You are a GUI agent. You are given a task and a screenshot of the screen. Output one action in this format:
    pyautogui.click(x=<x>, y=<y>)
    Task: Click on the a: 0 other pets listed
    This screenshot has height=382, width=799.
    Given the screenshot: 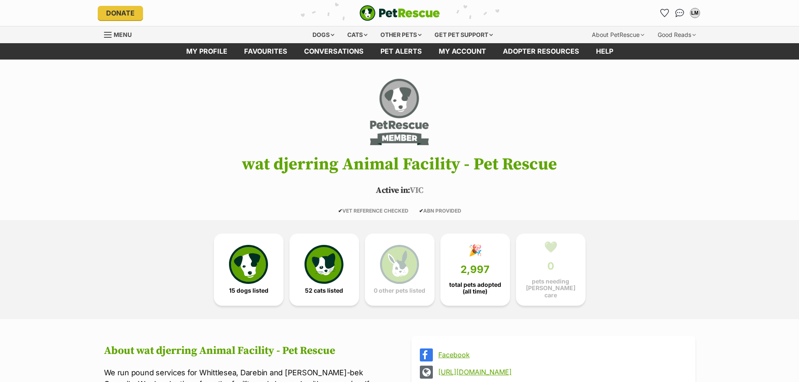 What is the action you would take?
    pyautogui.click(x=400, y=270)
    